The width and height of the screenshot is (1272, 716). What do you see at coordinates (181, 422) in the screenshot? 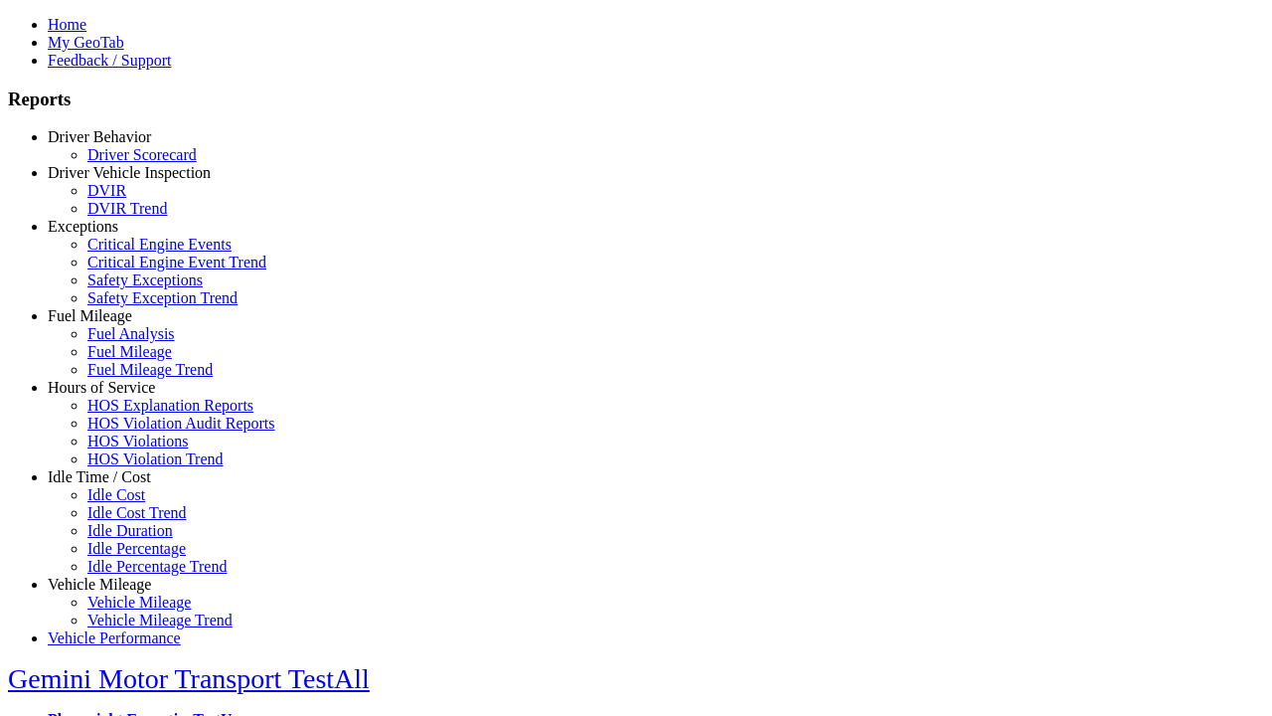
I see `a: HOS Violation Audit Reports` at bounding box center [181, 422].